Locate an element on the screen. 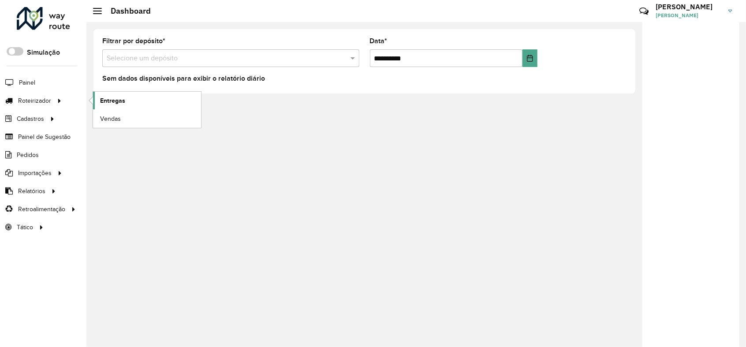 The height and width of the screenshot is (347, 746). span: Painel de Sugestão is located at coordinates (44, 137).